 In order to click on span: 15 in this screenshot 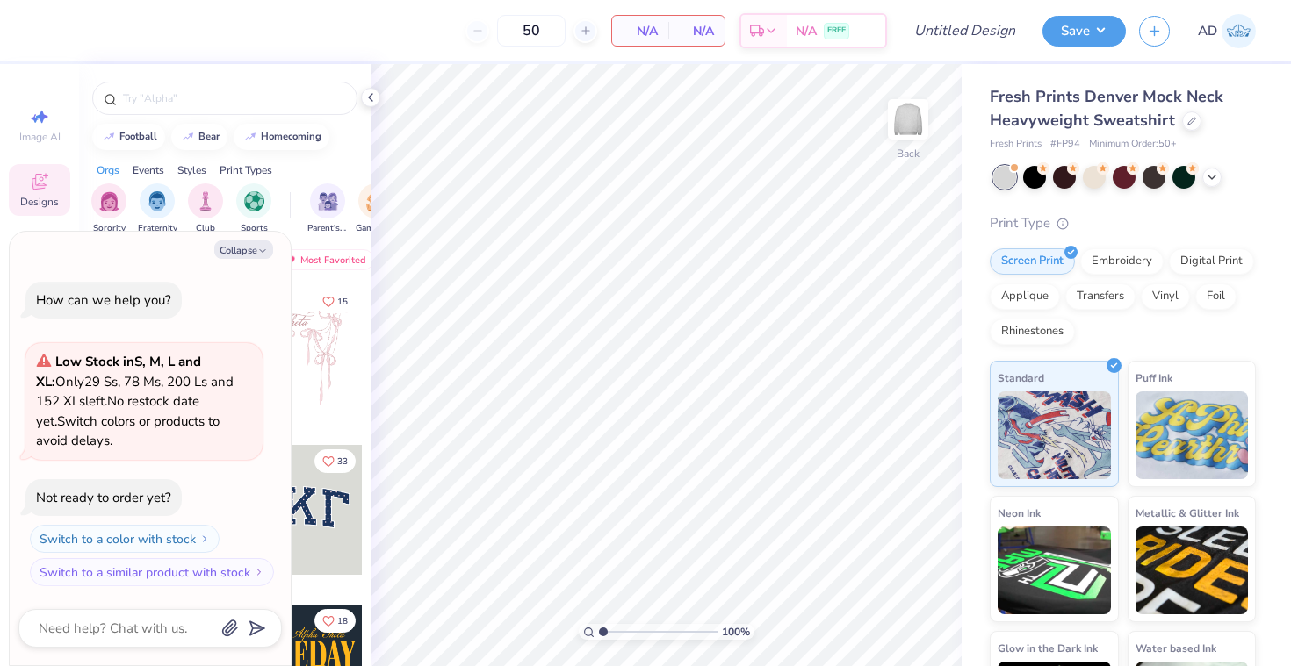, I will do `click(342, 302)`.